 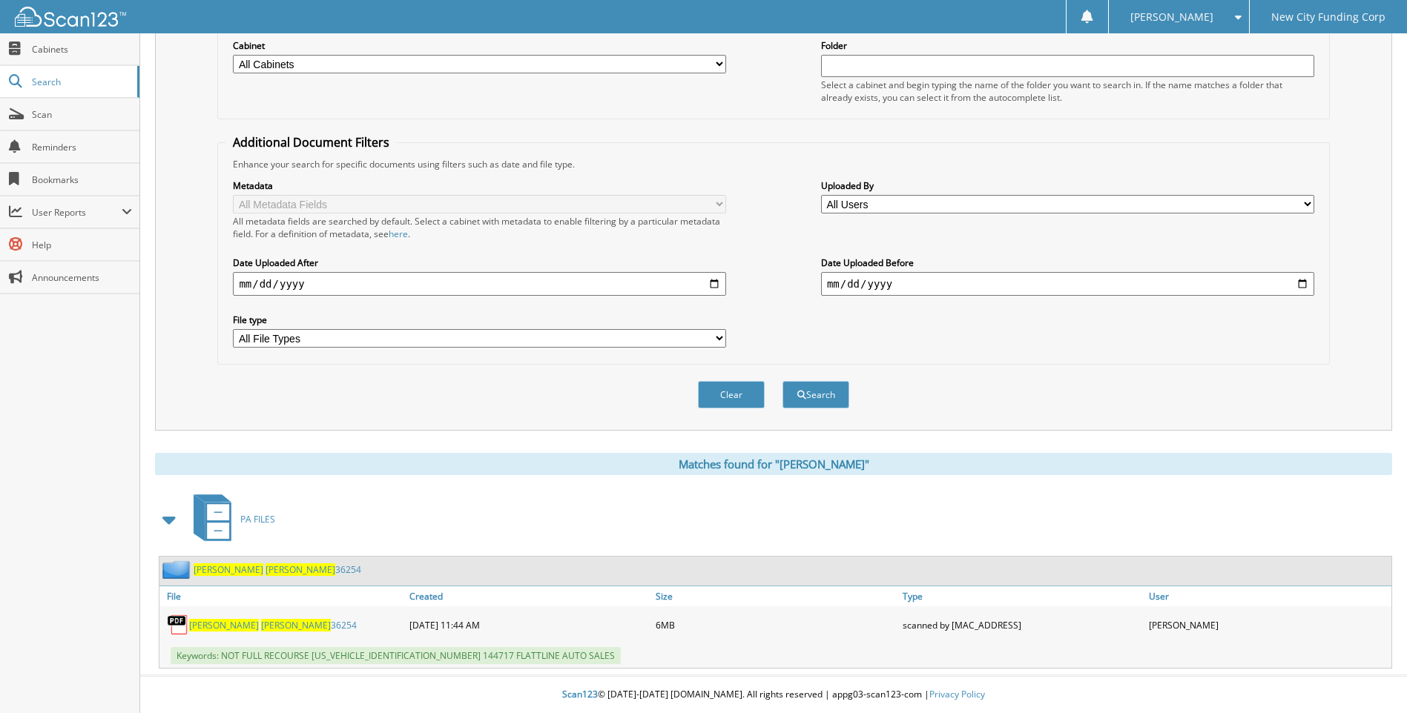 I want to click on label: Date Uploaded Before, so click(x=1067, y=262).